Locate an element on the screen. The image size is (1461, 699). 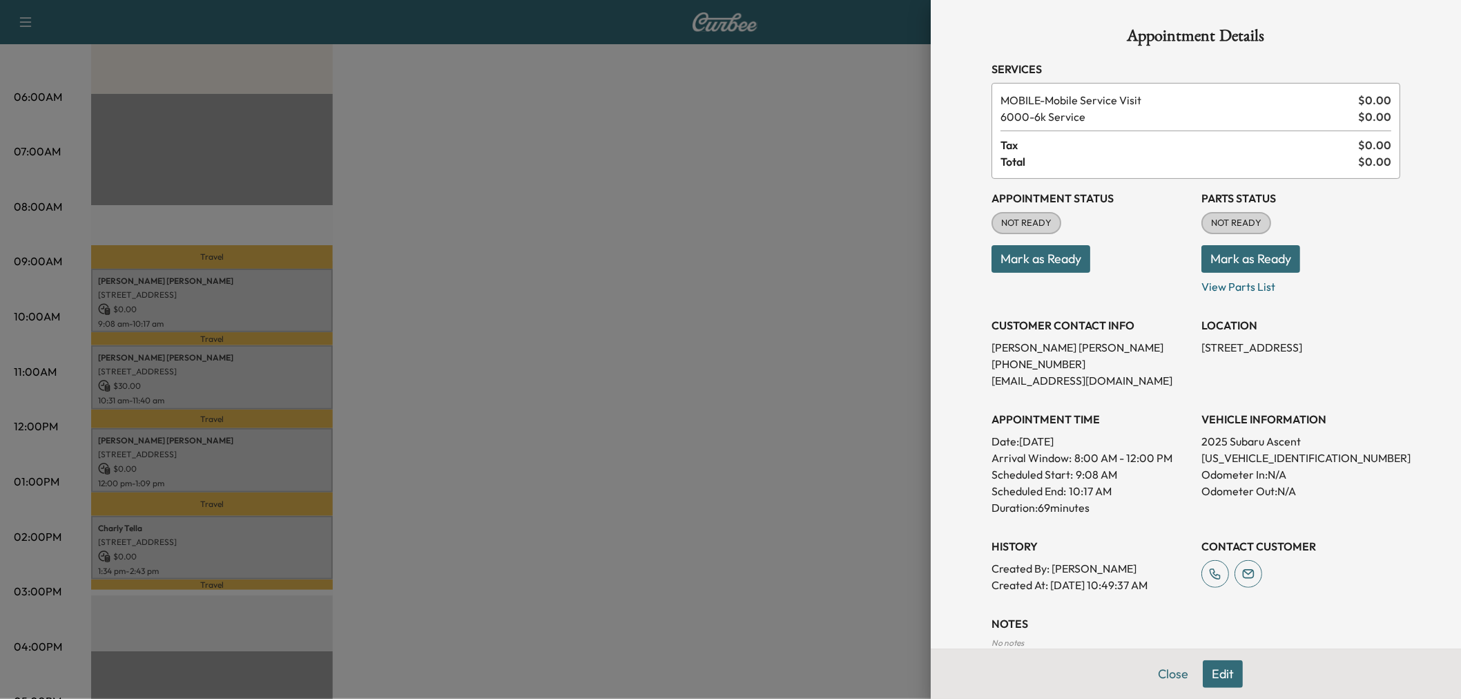
h3: VEHICLE INFORMATION is located at coordinates (1301, 419).